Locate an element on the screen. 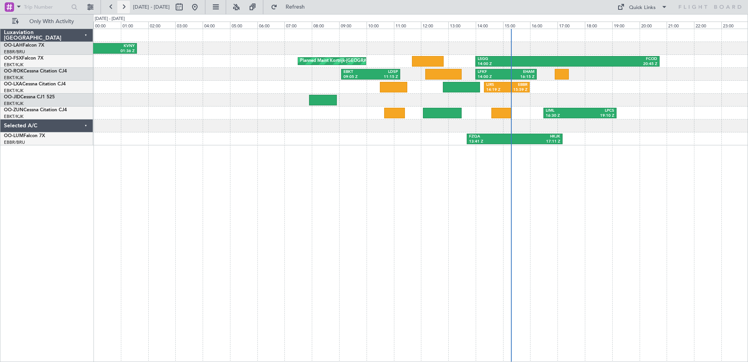 Image resolution: width=748 pixels, height=362 pixels. a: OO-JIDCessna CJ1 525 is located at coordinates (29, 97).